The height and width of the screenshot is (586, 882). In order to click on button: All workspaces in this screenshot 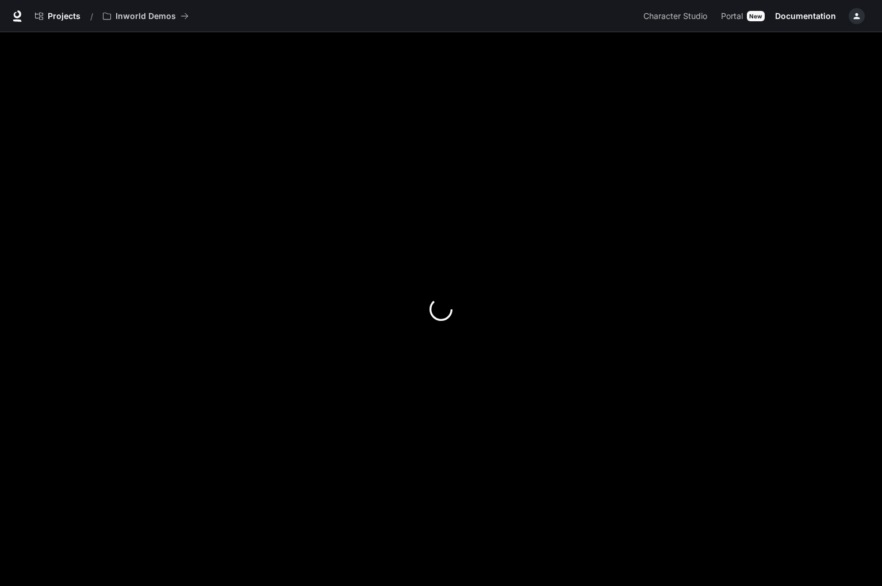, I will do `click(146, 16)`.